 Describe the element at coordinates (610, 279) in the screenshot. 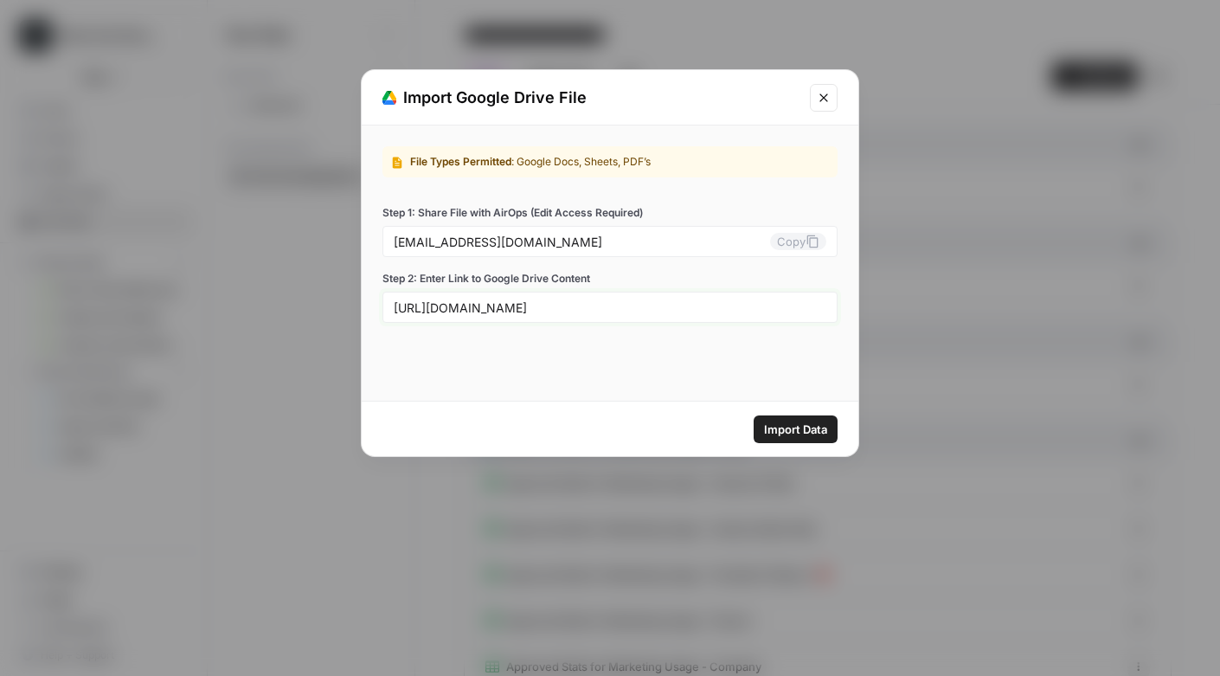

I see `label: Step 2: Enter Link to Google Drive Content` at that location.